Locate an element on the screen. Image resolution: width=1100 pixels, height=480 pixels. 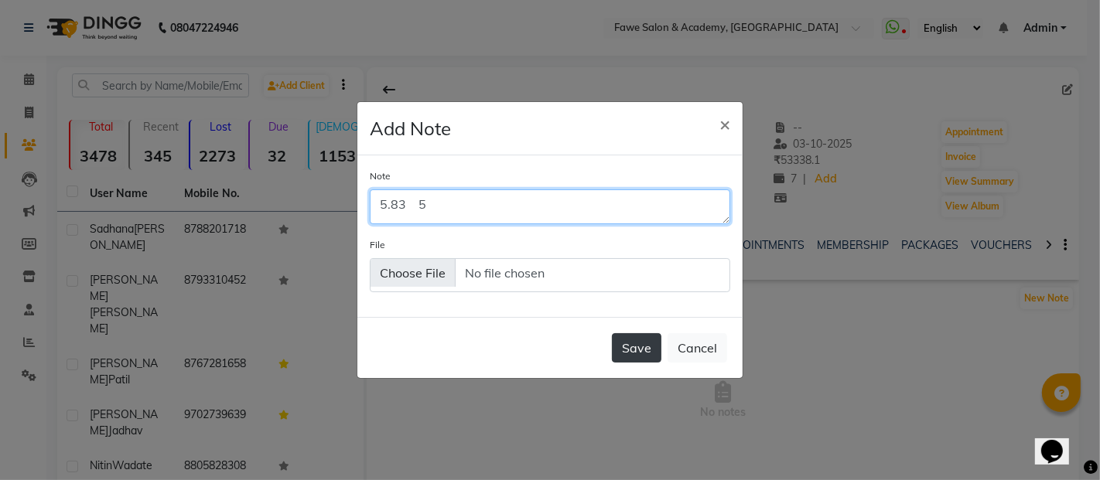
h4: Add Note is located at coordinates (410, 128).